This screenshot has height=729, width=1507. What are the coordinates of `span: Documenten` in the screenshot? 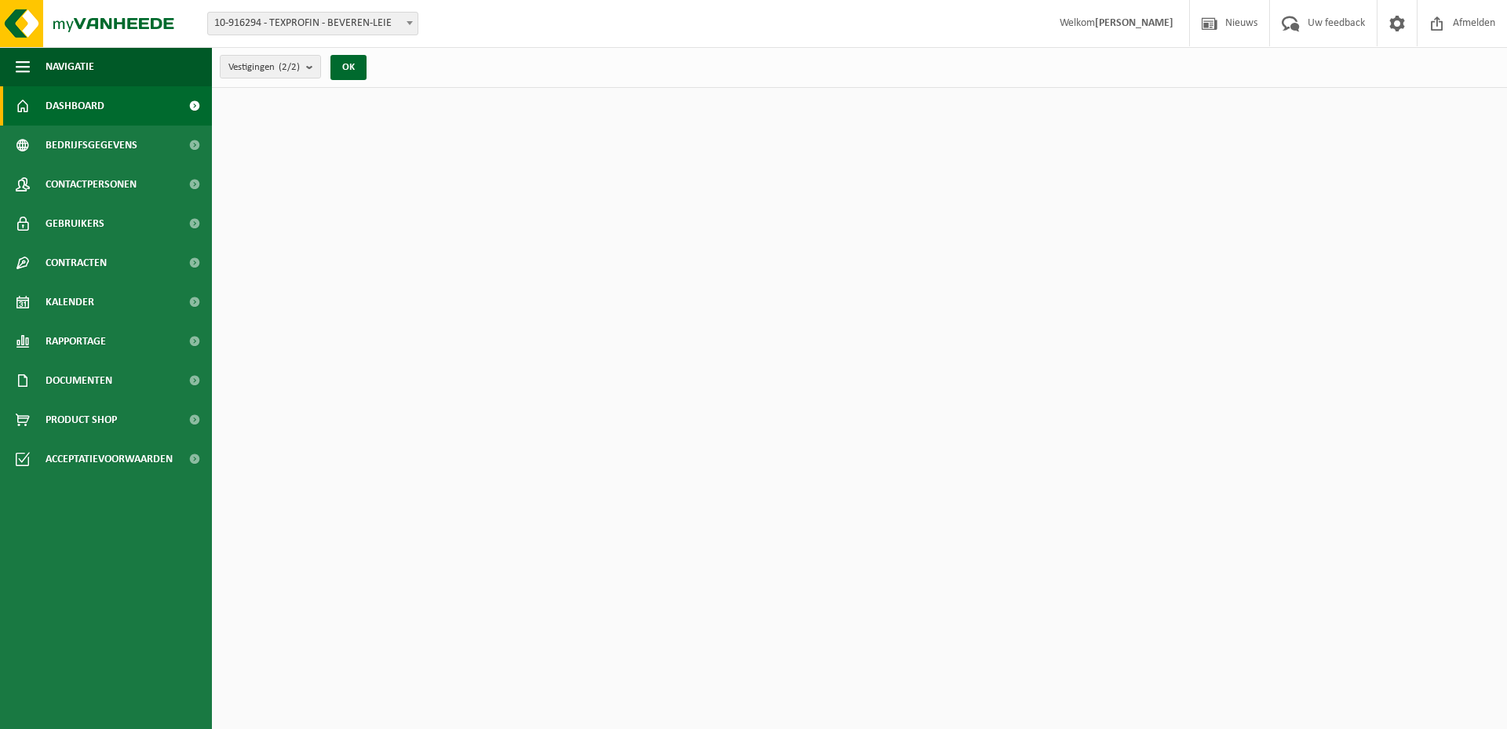 It's located at (79, 381).